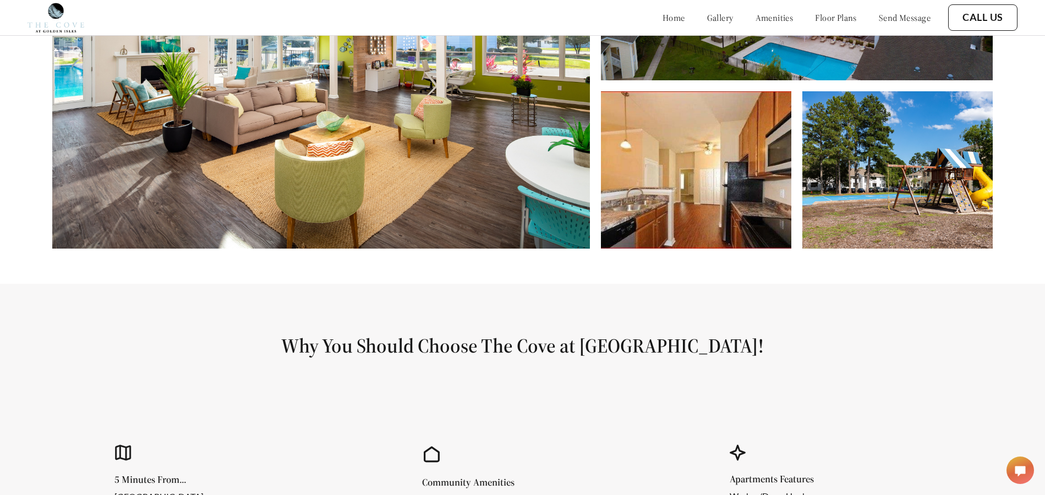 The image size is (1045, 495). What do you see at coordinates (774, 18) in the screenshot?
I see `a: amenities` at bounding box center [774, 18].